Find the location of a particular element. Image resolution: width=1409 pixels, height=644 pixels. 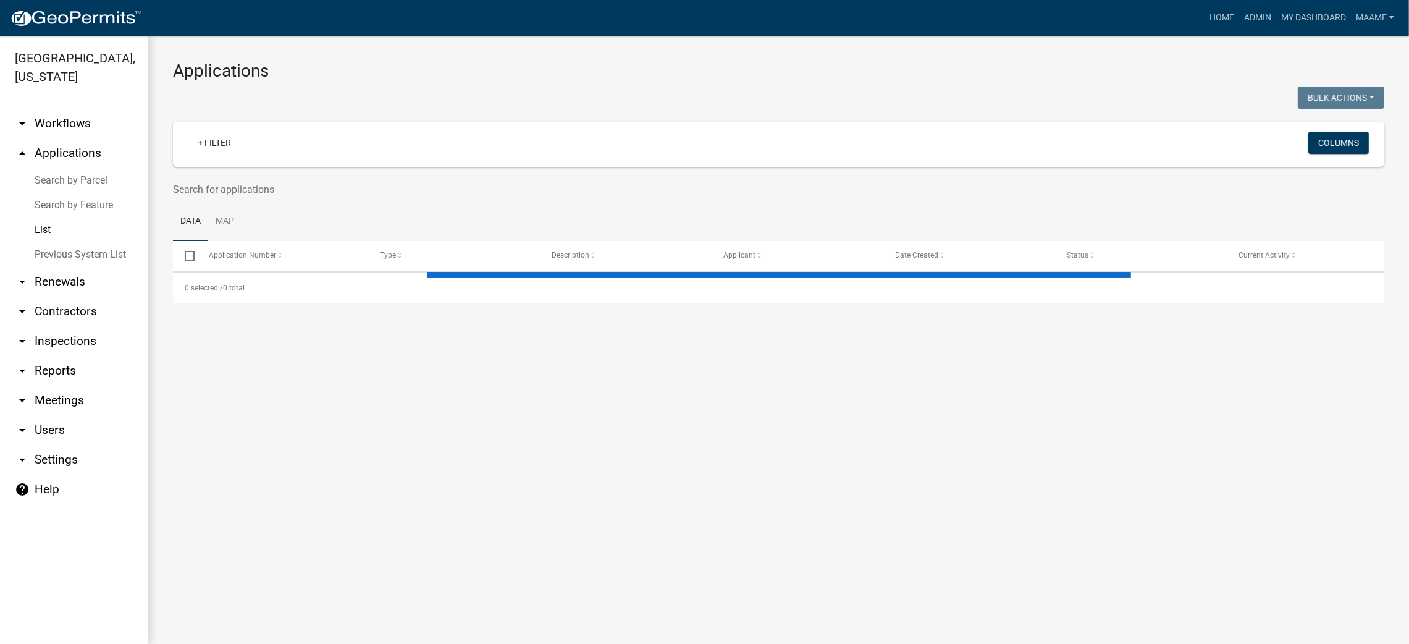

i: arrow_drop_up is located at coordinates (22, 153).